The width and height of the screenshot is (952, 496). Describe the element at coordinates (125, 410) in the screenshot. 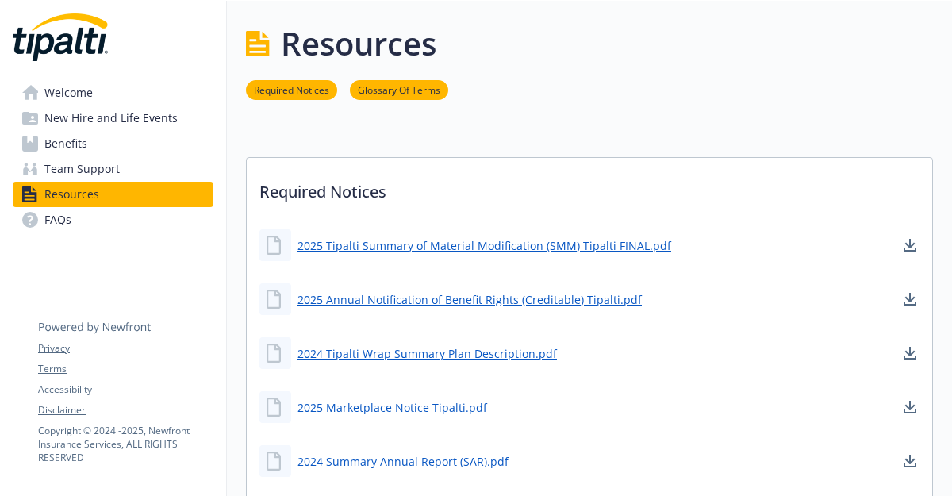

I see `a: Disclaimer` at that location.